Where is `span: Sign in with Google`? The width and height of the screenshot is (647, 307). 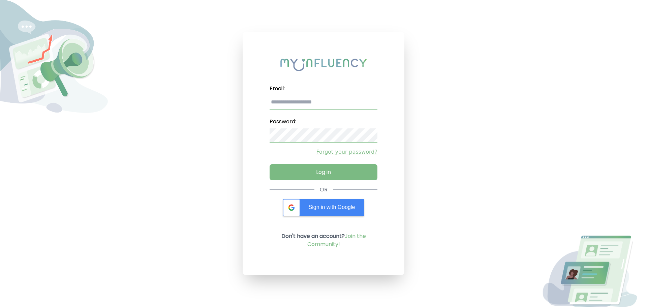 span: Sign in with Google is located at coordinates (332, 207).